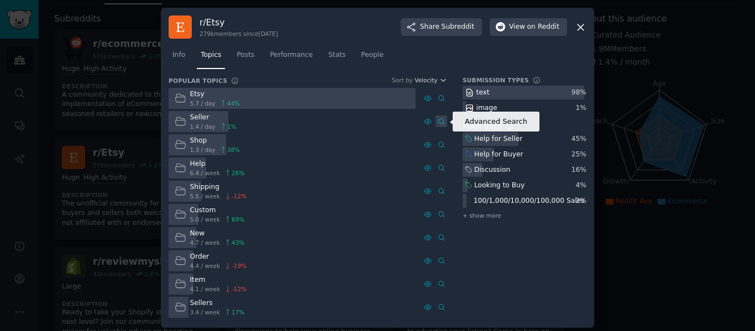 This screenshot has height=331, width=755. Describe the element at coordinates (238, 312) in the screenshot. I see `span: 17 %` at that location.